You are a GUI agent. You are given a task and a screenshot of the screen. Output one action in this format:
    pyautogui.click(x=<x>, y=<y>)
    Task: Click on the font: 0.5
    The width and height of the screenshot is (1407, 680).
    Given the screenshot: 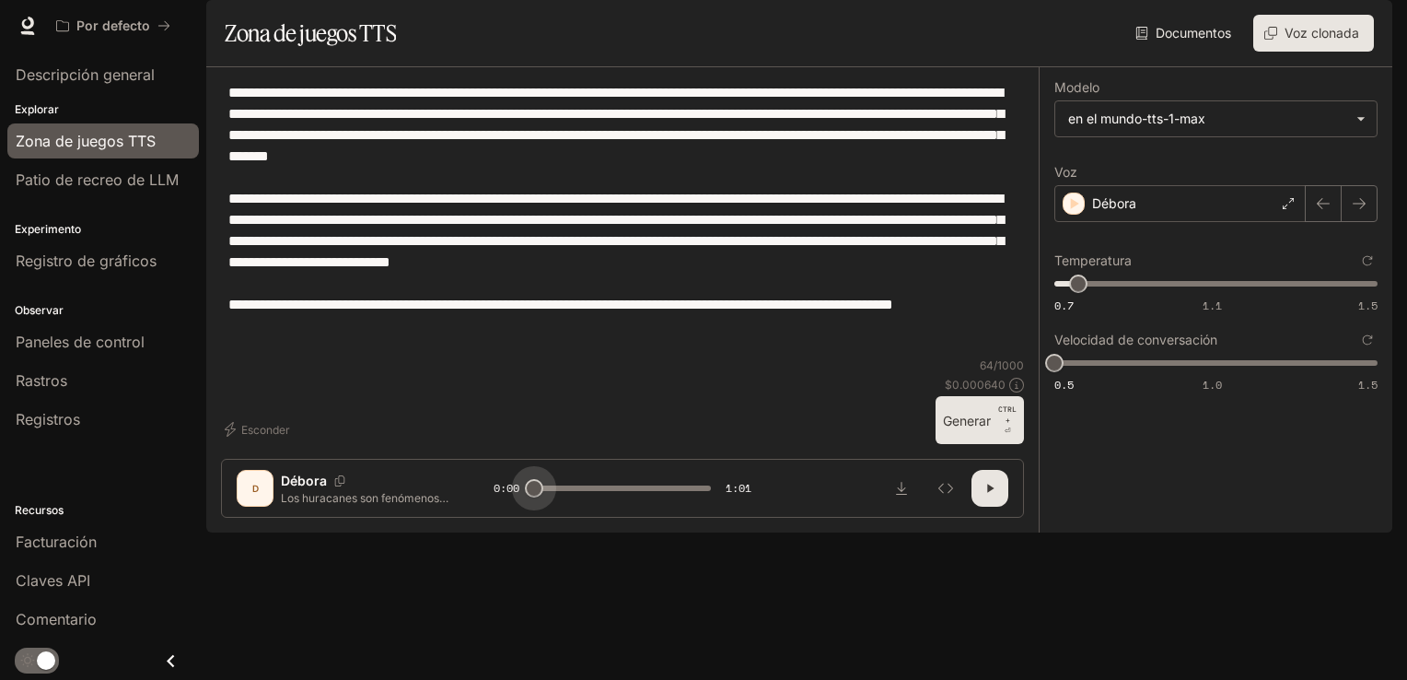 What is the action you would take?
    pyautogui.click(x=1064, y=384)
    